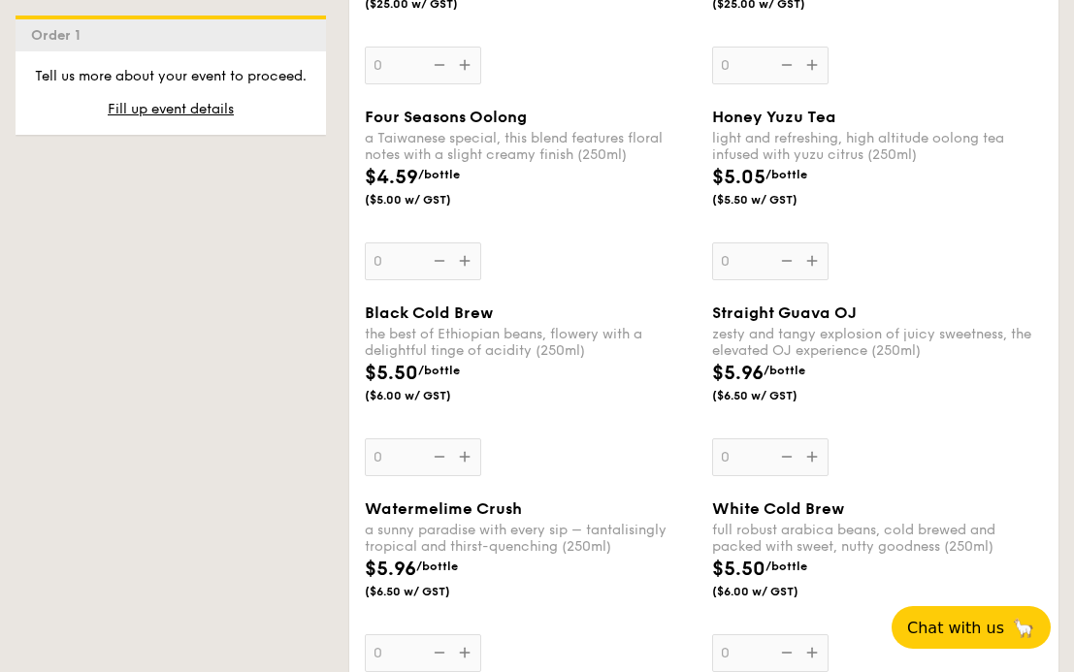 Image resolution: width=1074 pixels, height=672 pixels. I want to click on span: Chat with us, so click(955, 628).